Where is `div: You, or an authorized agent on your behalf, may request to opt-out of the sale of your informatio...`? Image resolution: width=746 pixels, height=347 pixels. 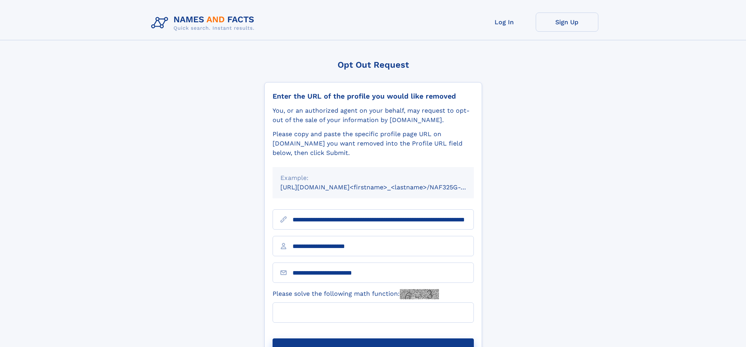 div: You, or an authorized agent on your behalf, may request to opt-out of the sale of your informatio... is located at coordinates (373, 115).